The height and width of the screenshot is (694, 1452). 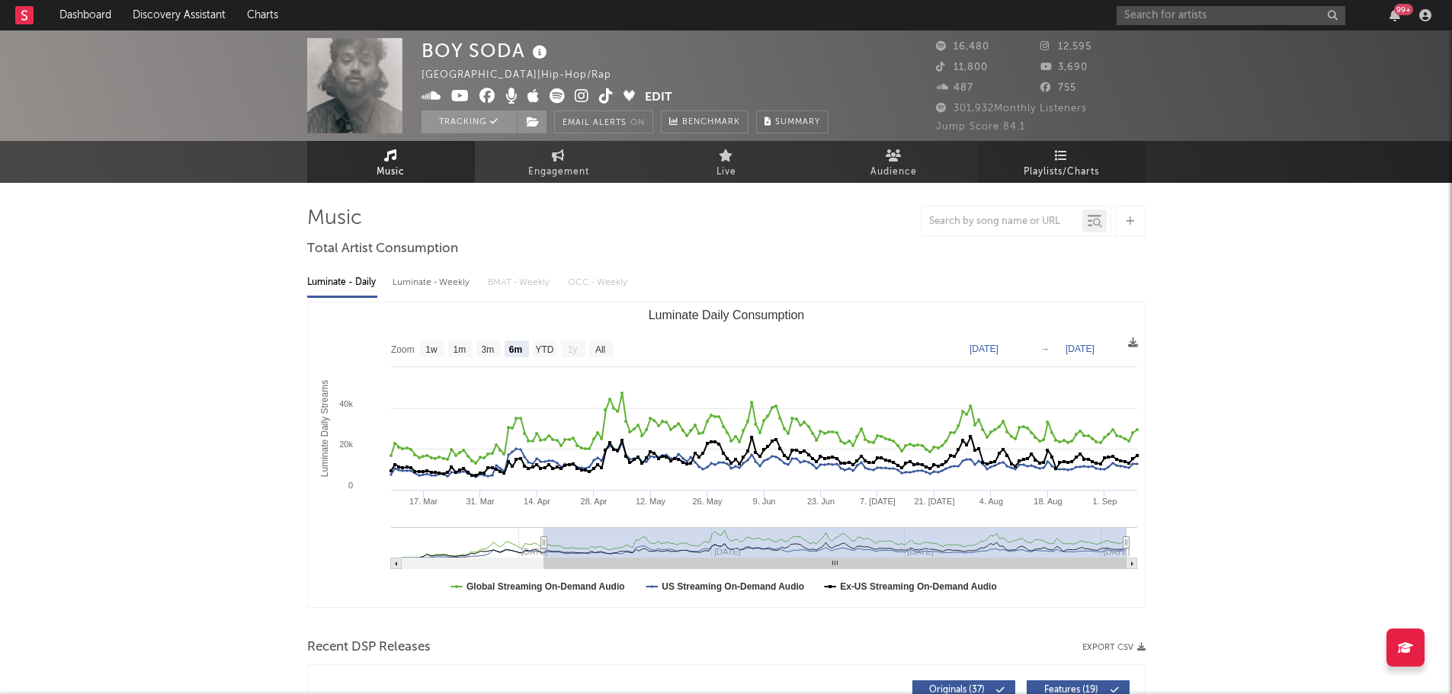 What do you see at coordinates (487, 350) in the screenshot?
I see `text: 3m` at bounding box center [487, 350].